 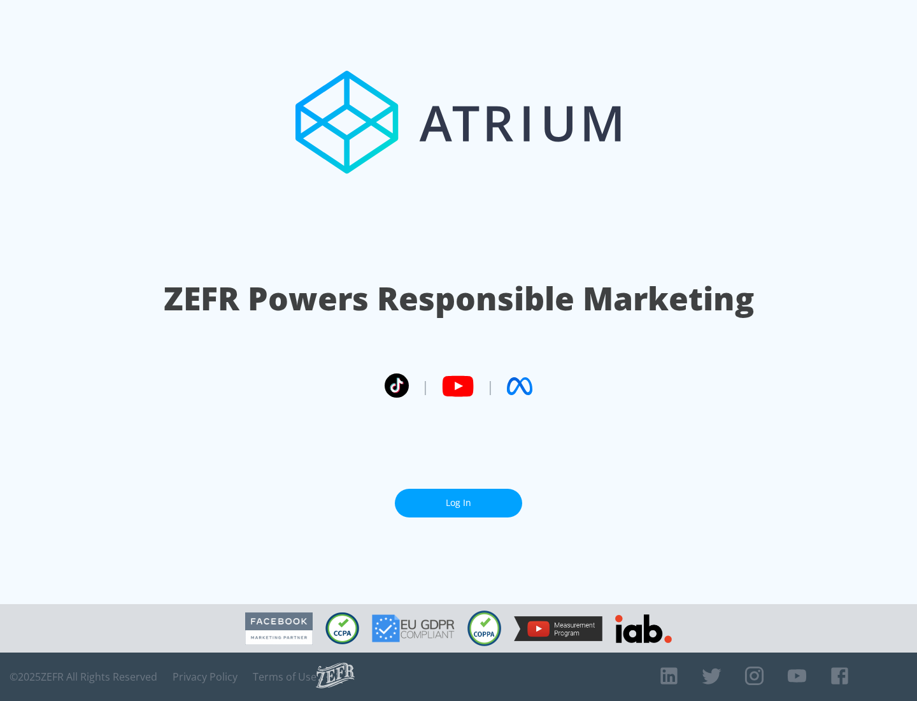 What do you see at coordinates (413, 628) in the screenshot?
I see `img: GDPR Compliant` at bounding box center [413, 628].